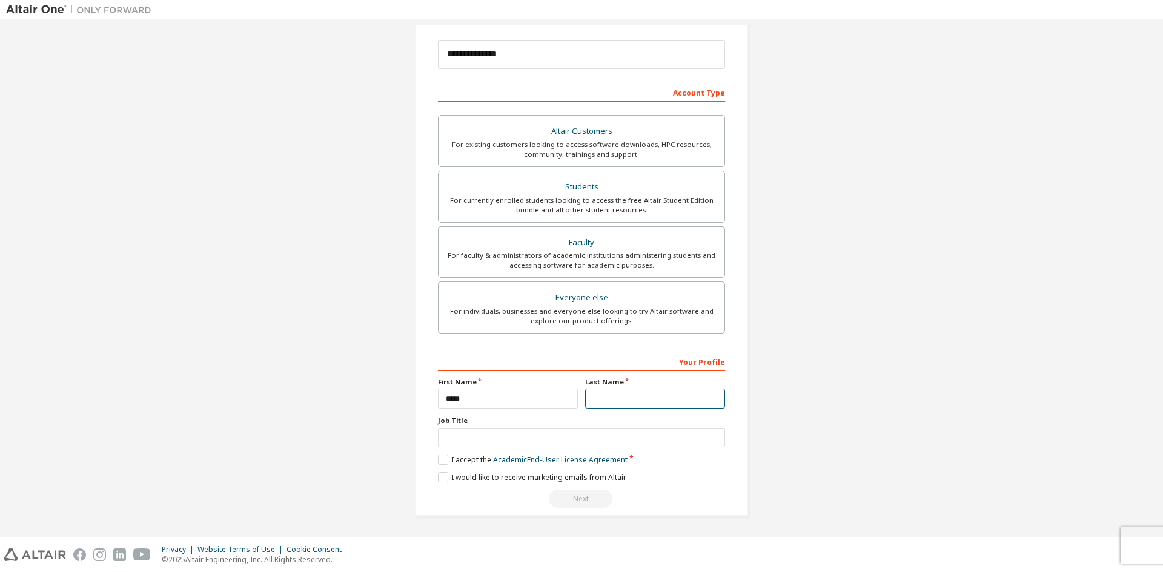 This screenshot has width=1163, height=572. Describe the element at coordinates (582, 243) in the screenshot. I see `div: Faculty` at that location.